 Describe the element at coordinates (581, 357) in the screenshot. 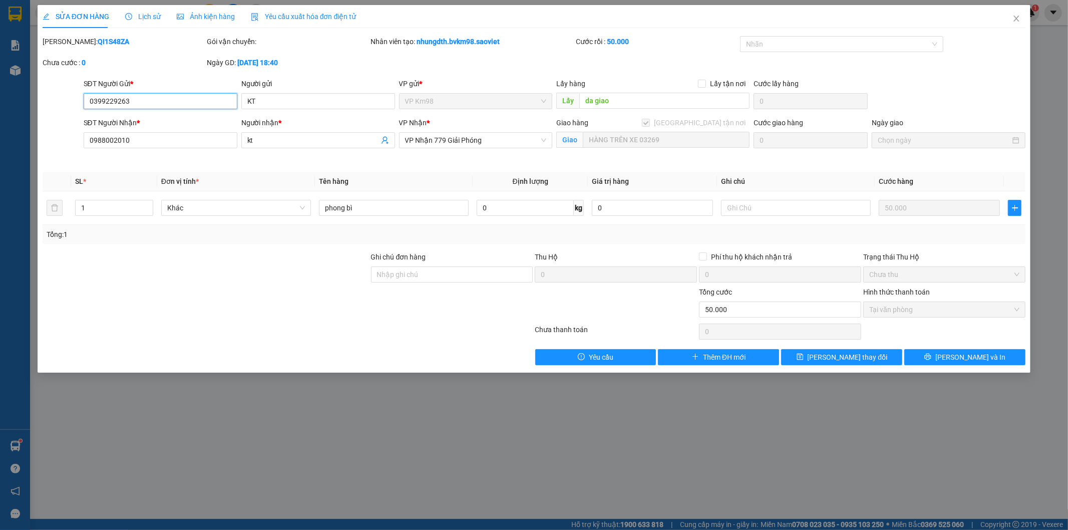

I see `span: exclamation-circle` at that location.